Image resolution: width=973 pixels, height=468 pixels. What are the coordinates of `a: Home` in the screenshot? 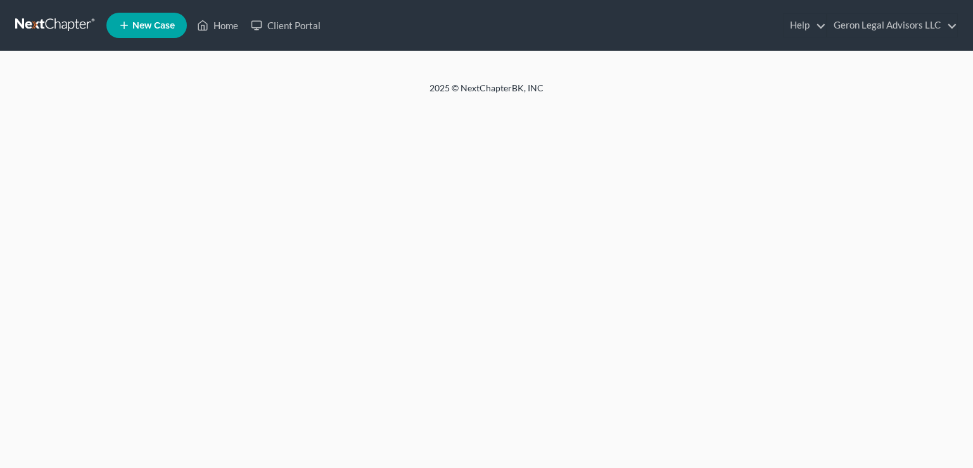 It's located at (217, 25).